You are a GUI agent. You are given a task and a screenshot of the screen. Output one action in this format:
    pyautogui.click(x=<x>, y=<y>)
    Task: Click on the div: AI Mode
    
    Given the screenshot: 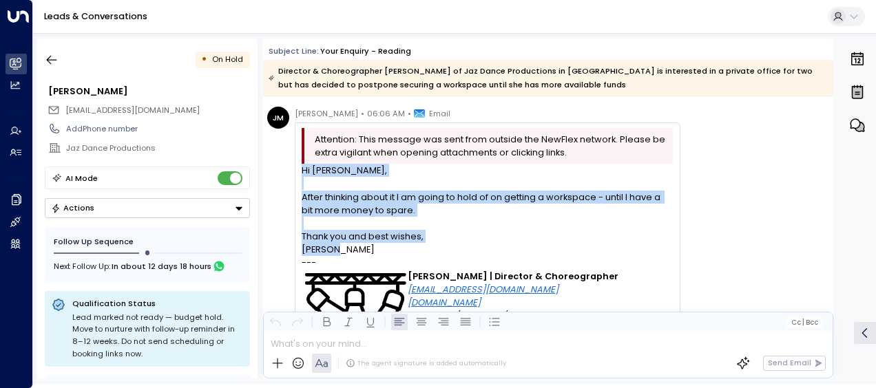 What is the action you would take?
    pyautogui.click(x=81, y=178)
    